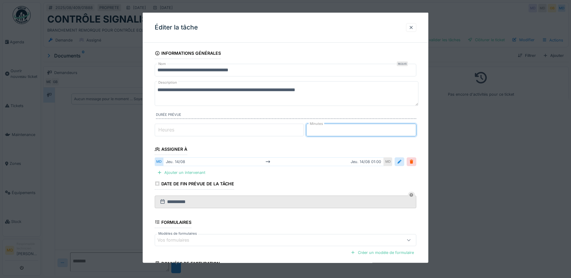 This screenshot has width=571, height=278. I want to click on div: Vos formulaires, so click(178, 240).